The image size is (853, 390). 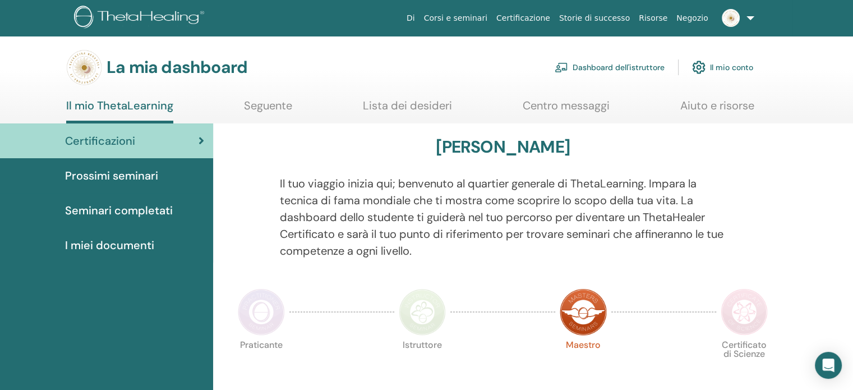 I want to click on img: Maestro, so click(x=583, y=312).